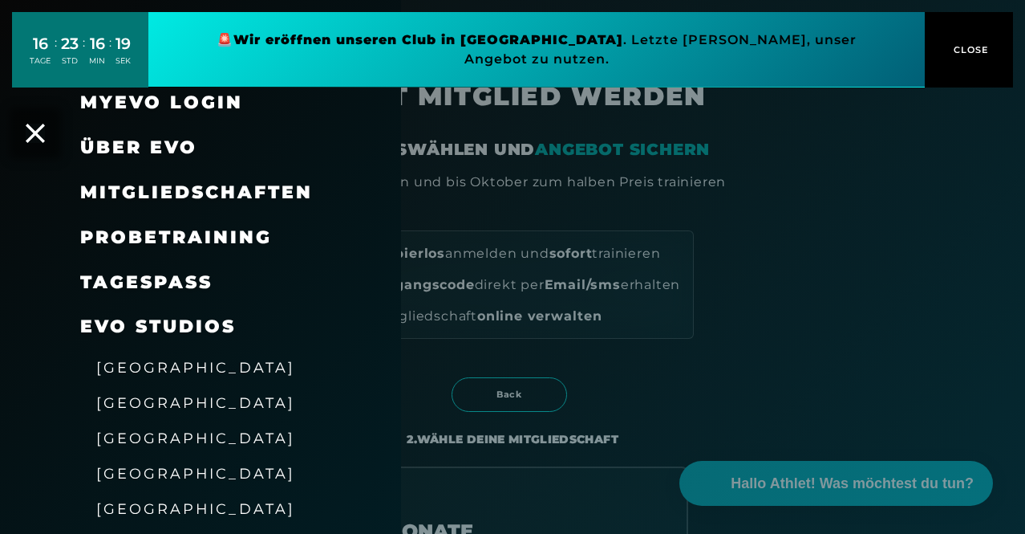  What do you see at coordinates (969, 50) in the screenshot?
I see `button: CLOSE` at bounding box center [969, 50].